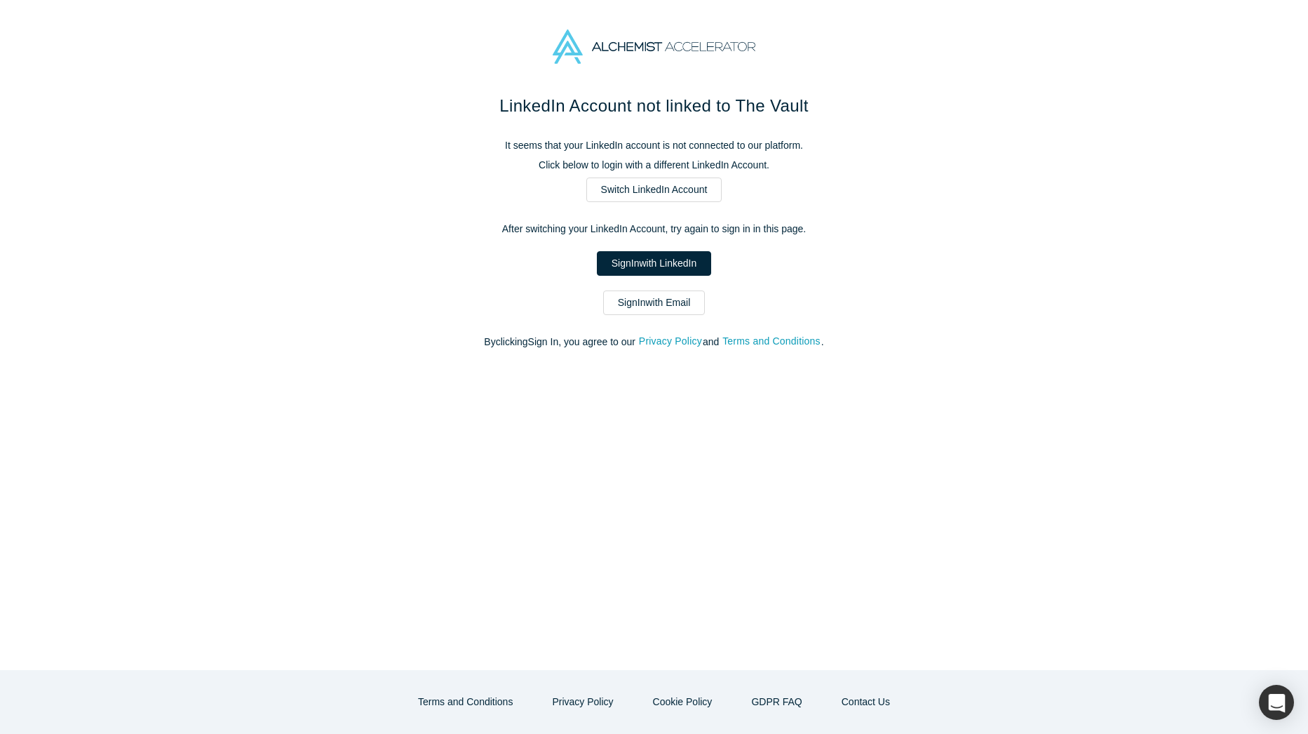 The height and width of the screenshot is (734, 1308). I want to click on img: Alchemist Accelerator Logo, so click(654, 46).